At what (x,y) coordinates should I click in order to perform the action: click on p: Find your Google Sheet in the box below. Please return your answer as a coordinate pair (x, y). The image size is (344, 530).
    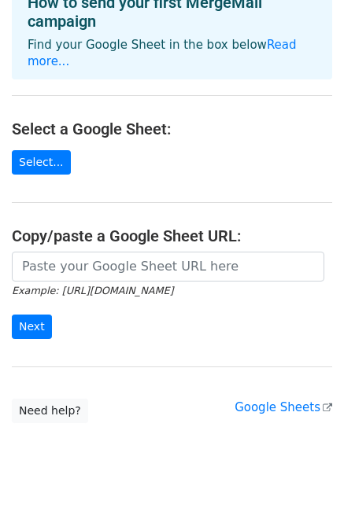
    Looking at the image, I should click on (171, 53).